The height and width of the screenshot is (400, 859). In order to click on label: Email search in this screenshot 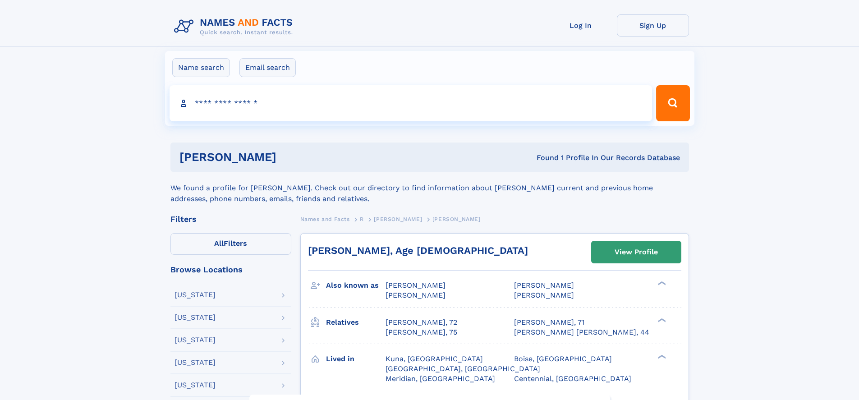, I will do `click(268, 68)`.